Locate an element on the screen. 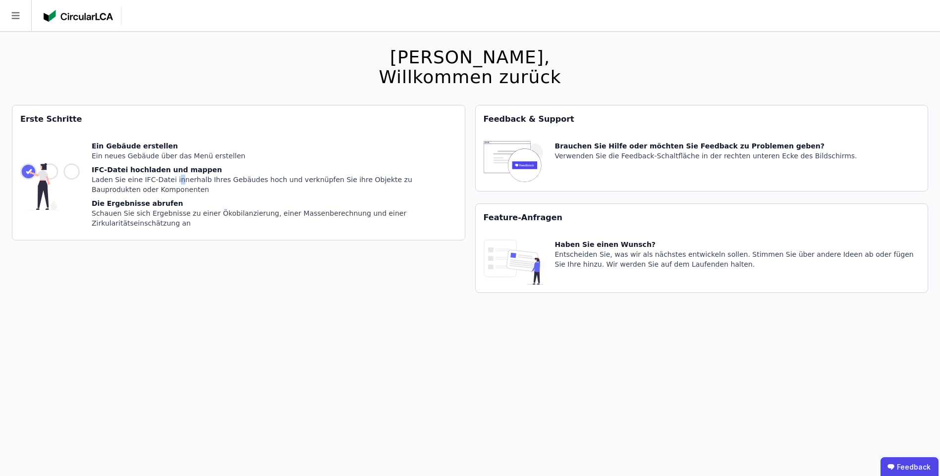  img: Concular is located at coordinates (78, 16).